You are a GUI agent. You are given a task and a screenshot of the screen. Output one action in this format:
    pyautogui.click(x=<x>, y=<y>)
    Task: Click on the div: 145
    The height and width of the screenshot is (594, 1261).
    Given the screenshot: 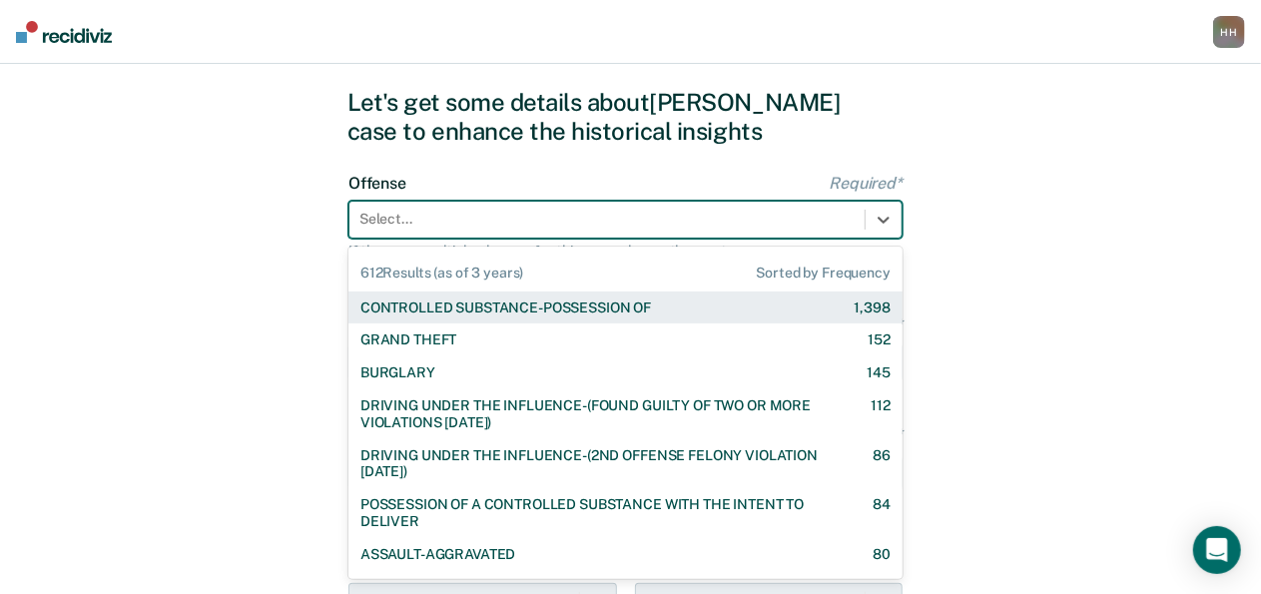 What is the action you would take?
    pyautogui.click(x=879, y=372)
    